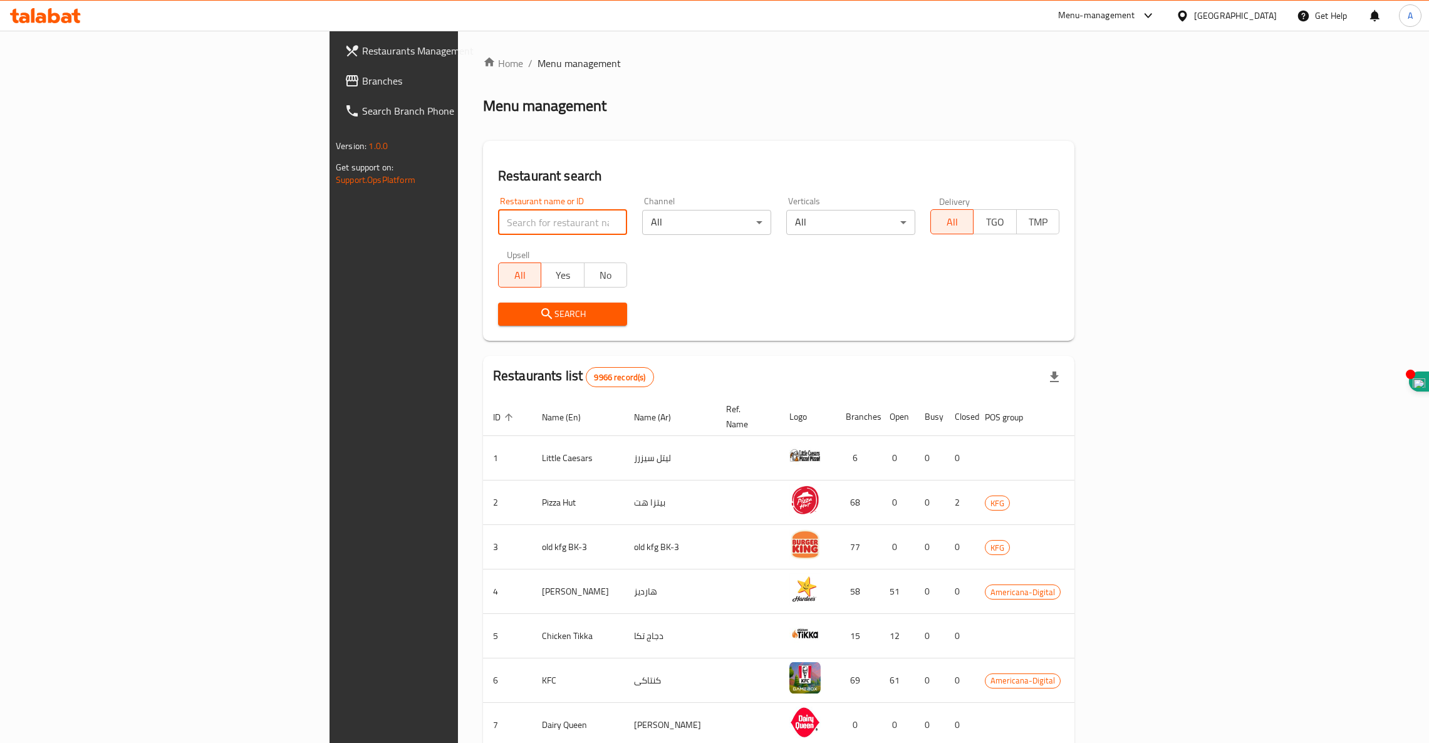 This screenshot has width=1429, height=743. Describe the element at coordinates (808, 417) in the screenshot. I see `th: Logo` at that location.